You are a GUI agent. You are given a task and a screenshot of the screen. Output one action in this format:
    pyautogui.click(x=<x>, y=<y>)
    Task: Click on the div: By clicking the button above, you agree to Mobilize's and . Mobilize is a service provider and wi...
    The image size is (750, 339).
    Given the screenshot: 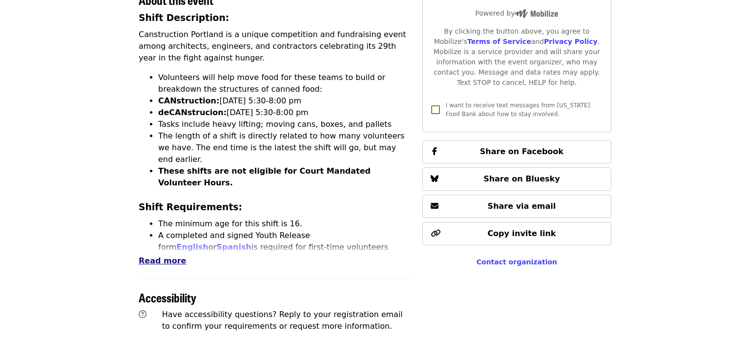 What is the action you would take?
    pyautogui.click(x=517, y=57)
    